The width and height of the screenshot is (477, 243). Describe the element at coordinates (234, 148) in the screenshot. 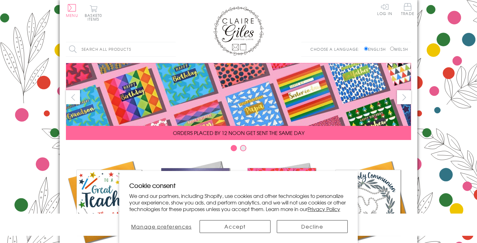

I see `button: Carousel Page 1 (Current Slide)` at that location.